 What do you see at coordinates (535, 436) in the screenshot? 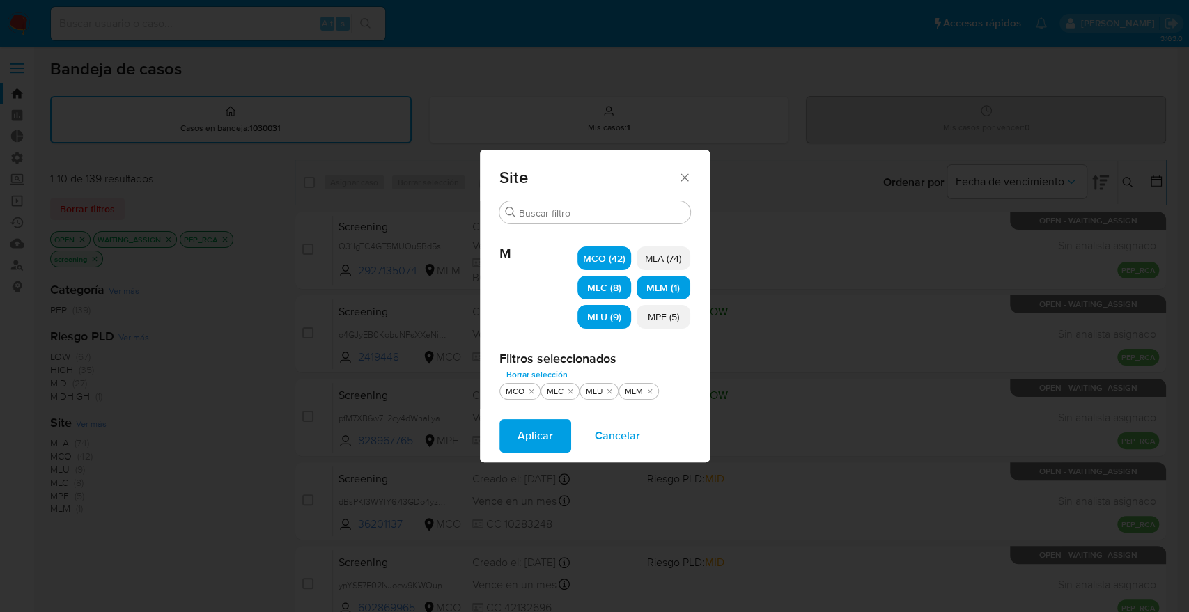
I see `span: Aplicar` at bounding box center [535, 436].